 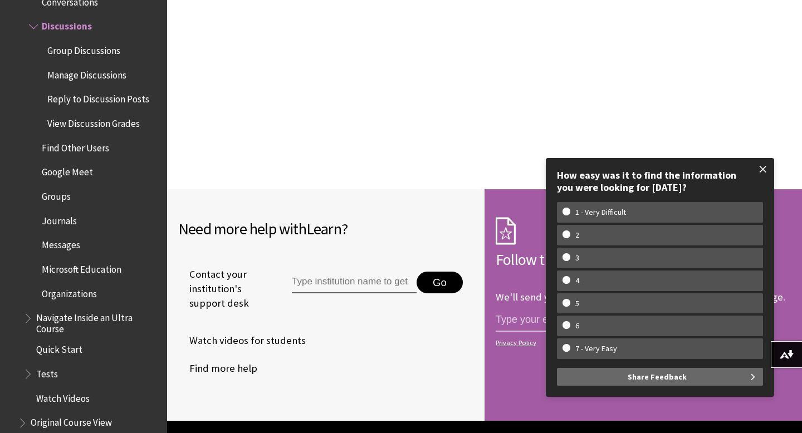 I want to click on span: Tests, so click(x=47, y=372).